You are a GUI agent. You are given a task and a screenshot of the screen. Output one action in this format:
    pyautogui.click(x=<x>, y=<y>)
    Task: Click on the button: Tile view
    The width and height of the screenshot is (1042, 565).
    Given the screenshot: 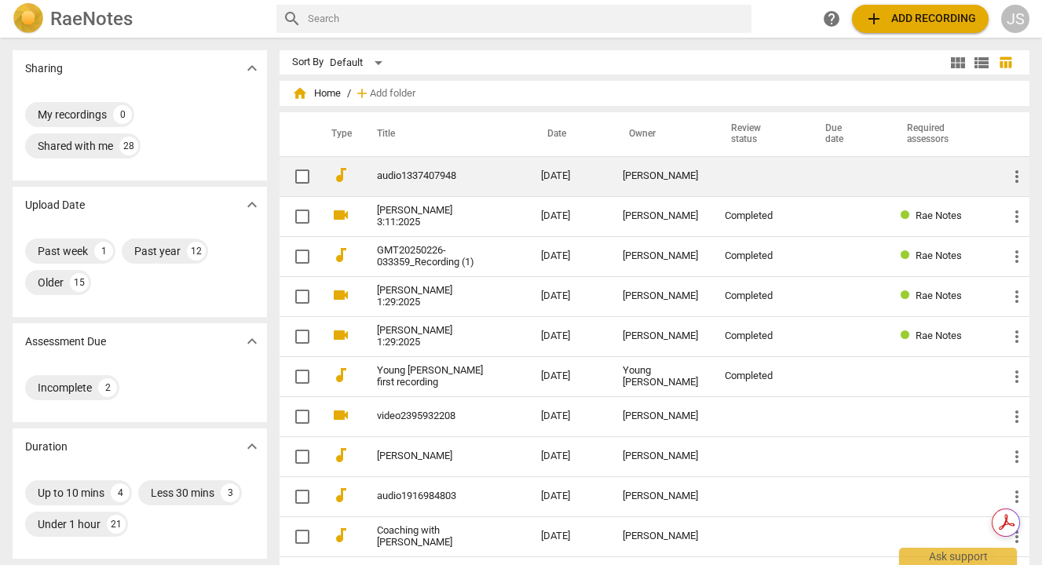 What is the action you would take?
    pyautogui.click(x=958, y=63)
    